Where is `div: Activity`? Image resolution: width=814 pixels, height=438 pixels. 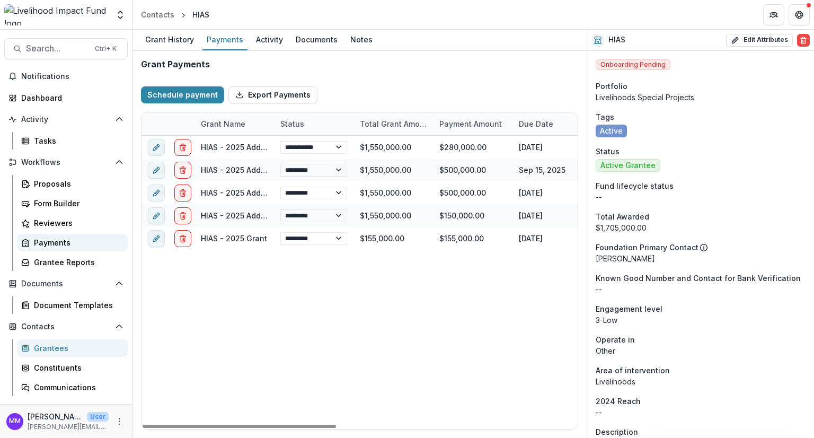 div: Activity is located at coordinates (269, 39).